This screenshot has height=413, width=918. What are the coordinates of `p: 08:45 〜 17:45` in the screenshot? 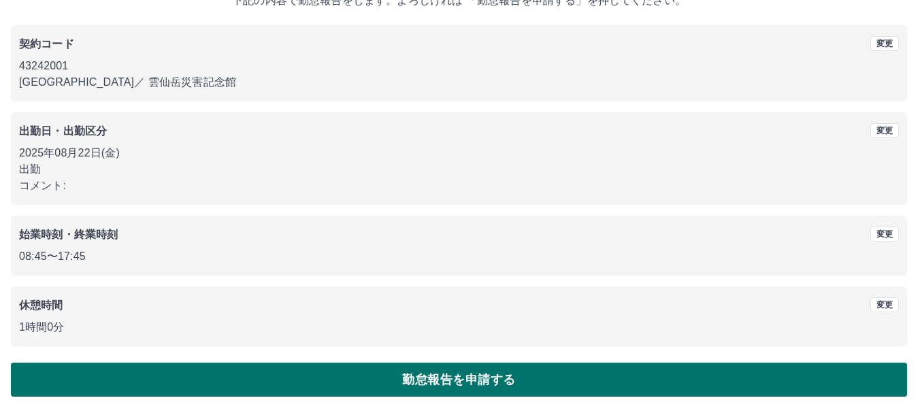 It's located at (459, 257).